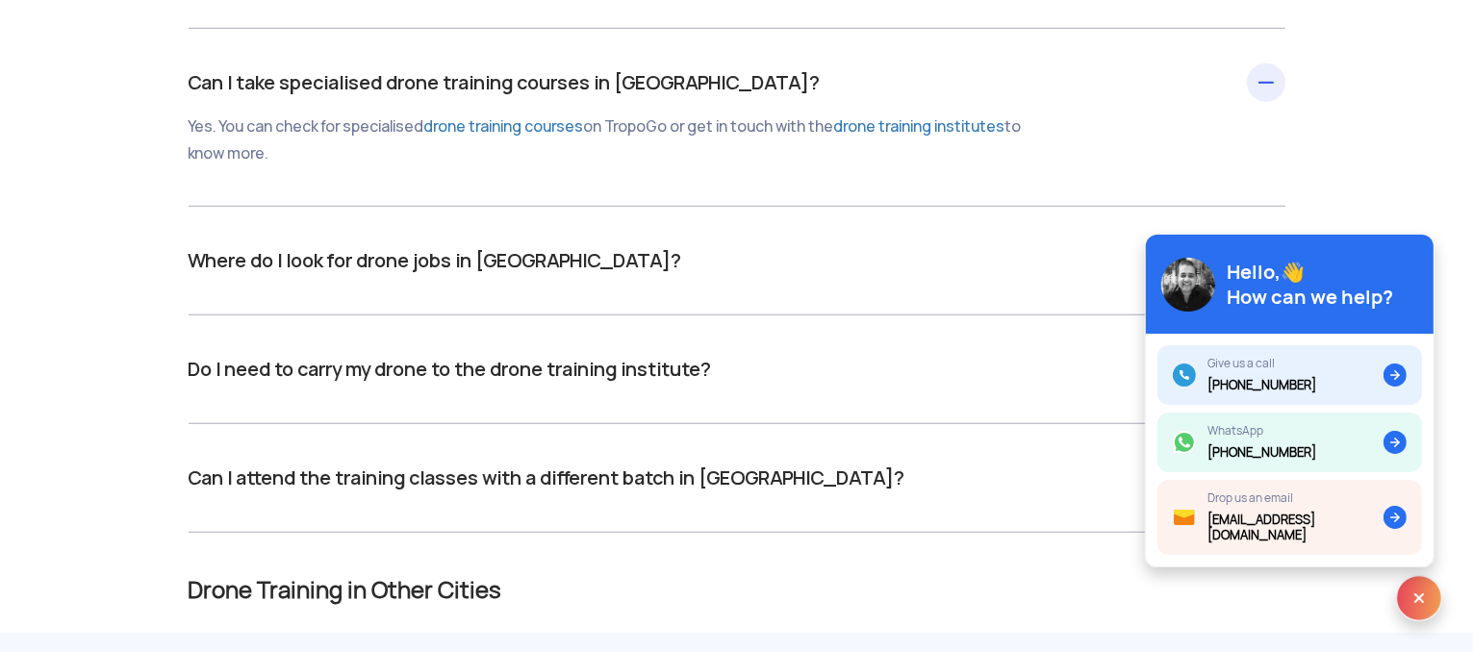 The image size is (1473, 652). What do you see at coordinates (1261, 364) in the screenshot?
I see `div: Give us a call` at bounding box center [1261, 364].